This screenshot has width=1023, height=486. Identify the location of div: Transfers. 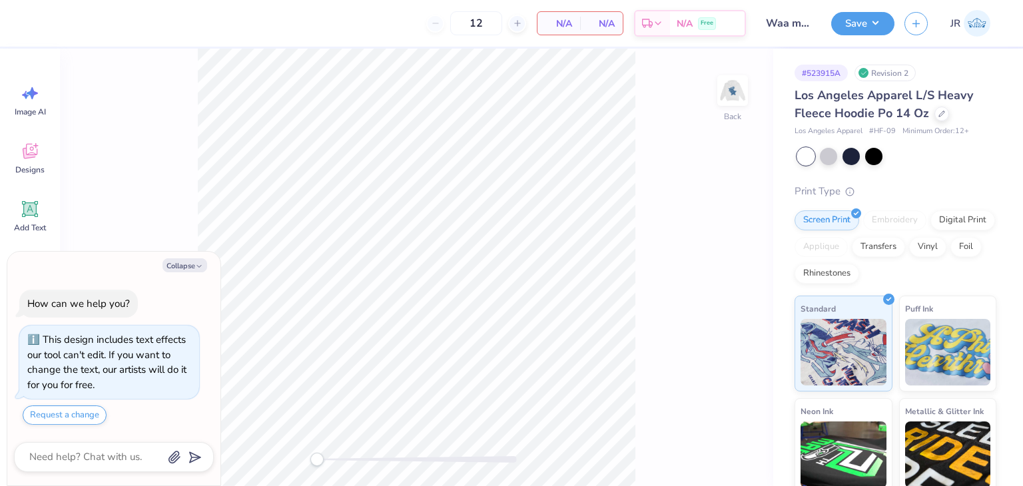
(879, 247).